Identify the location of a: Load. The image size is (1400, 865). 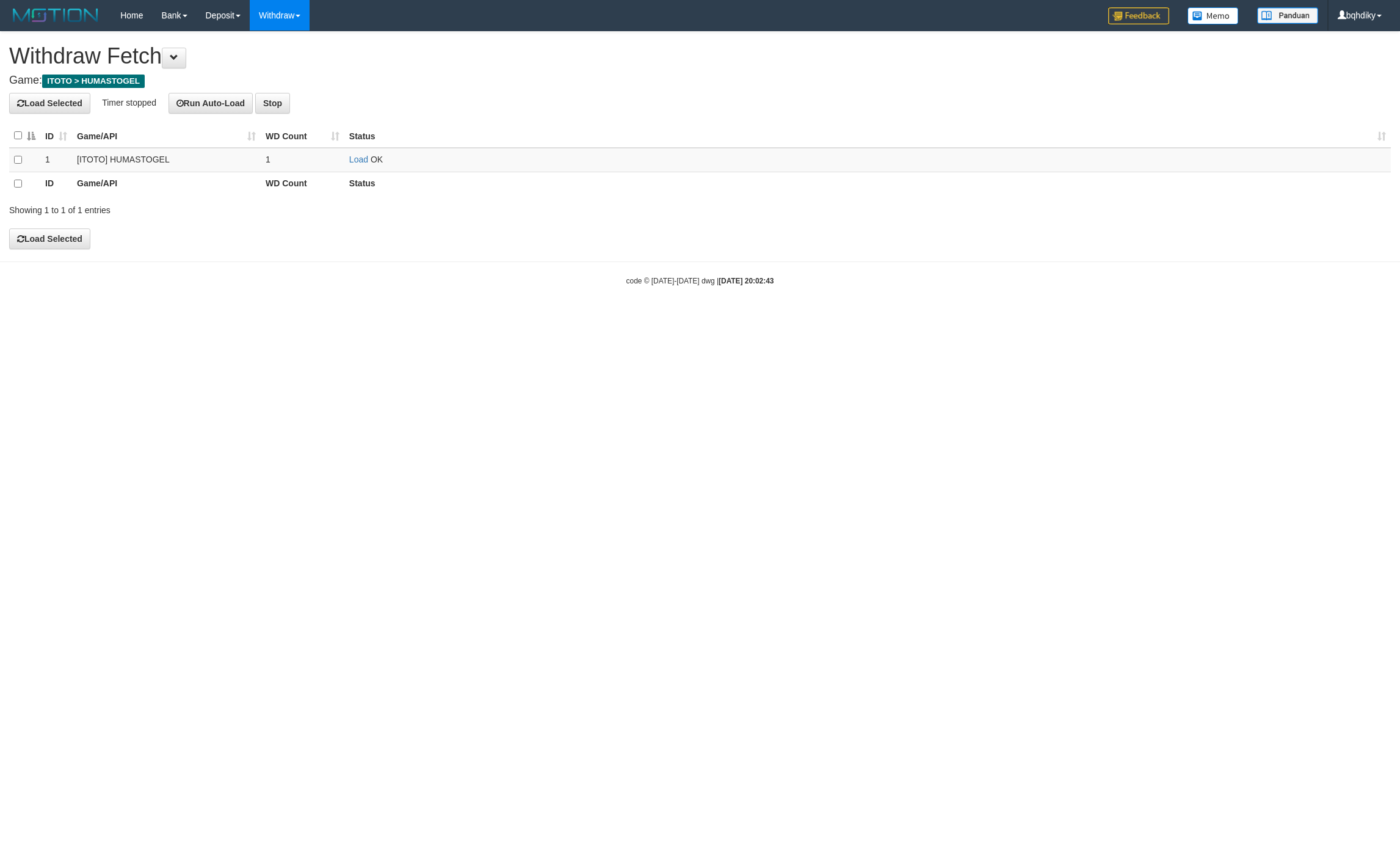
(358, 159).